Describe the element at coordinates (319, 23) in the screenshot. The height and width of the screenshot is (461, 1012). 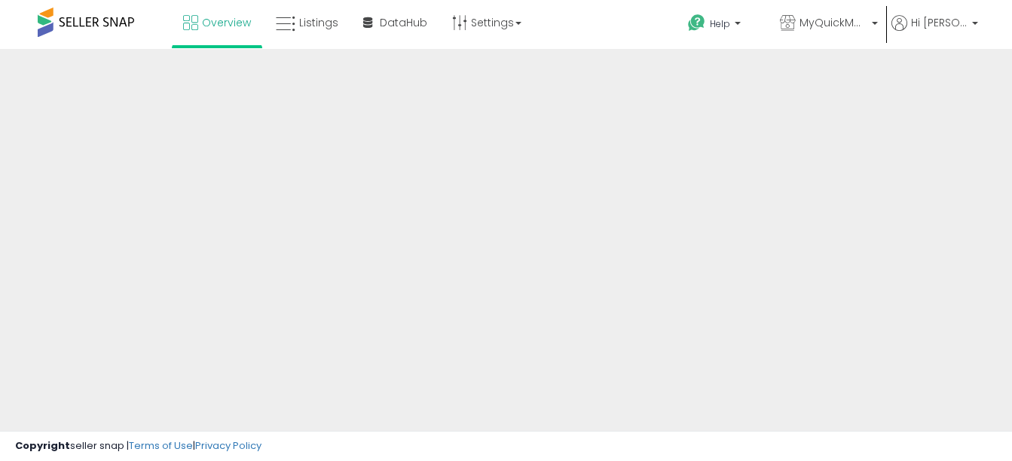
I see `span: Listings` at that location.